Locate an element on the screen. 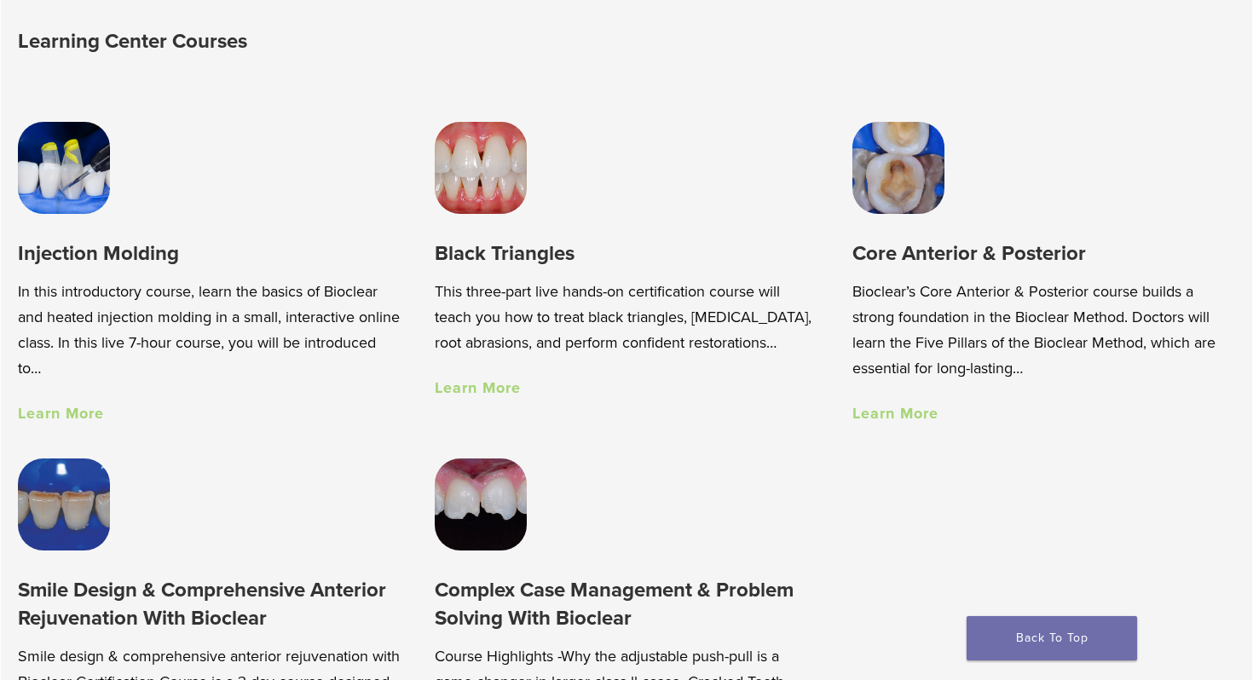 The image size is (1253, 680). p: This three-part live hands-on certification course will teach you how to treat black triangles, [... is located at coordinates (627, 317).